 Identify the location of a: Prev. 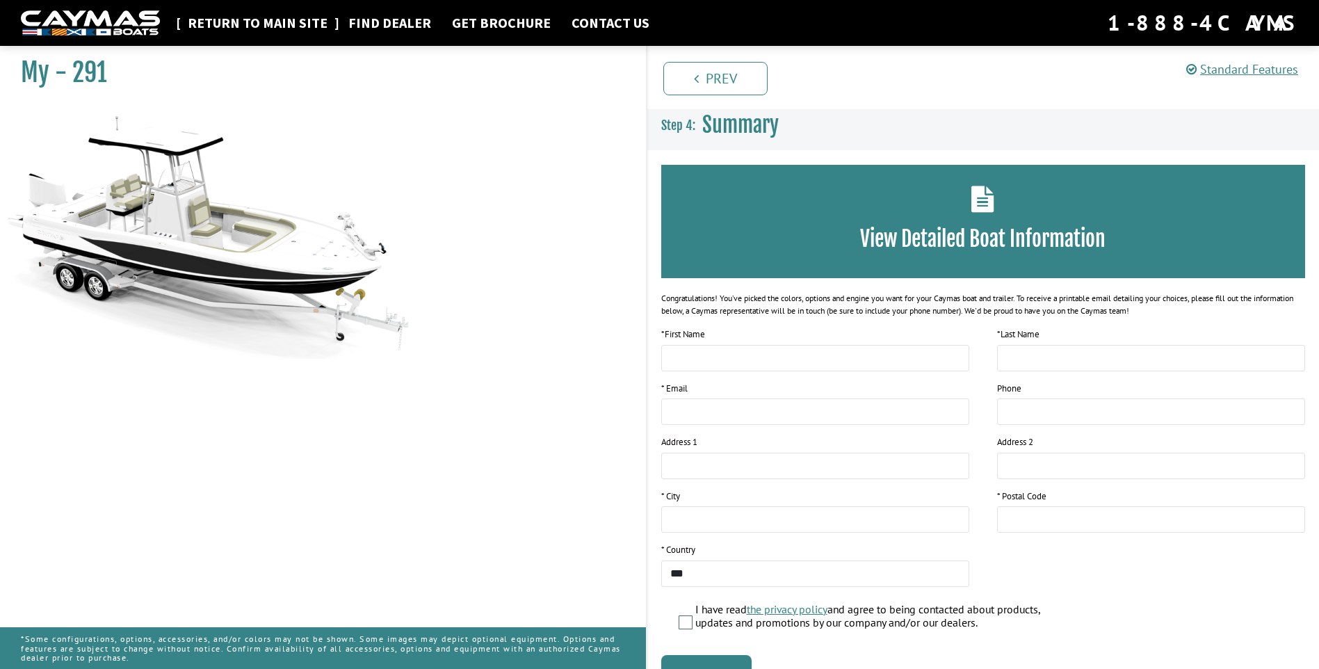
(716, 79).